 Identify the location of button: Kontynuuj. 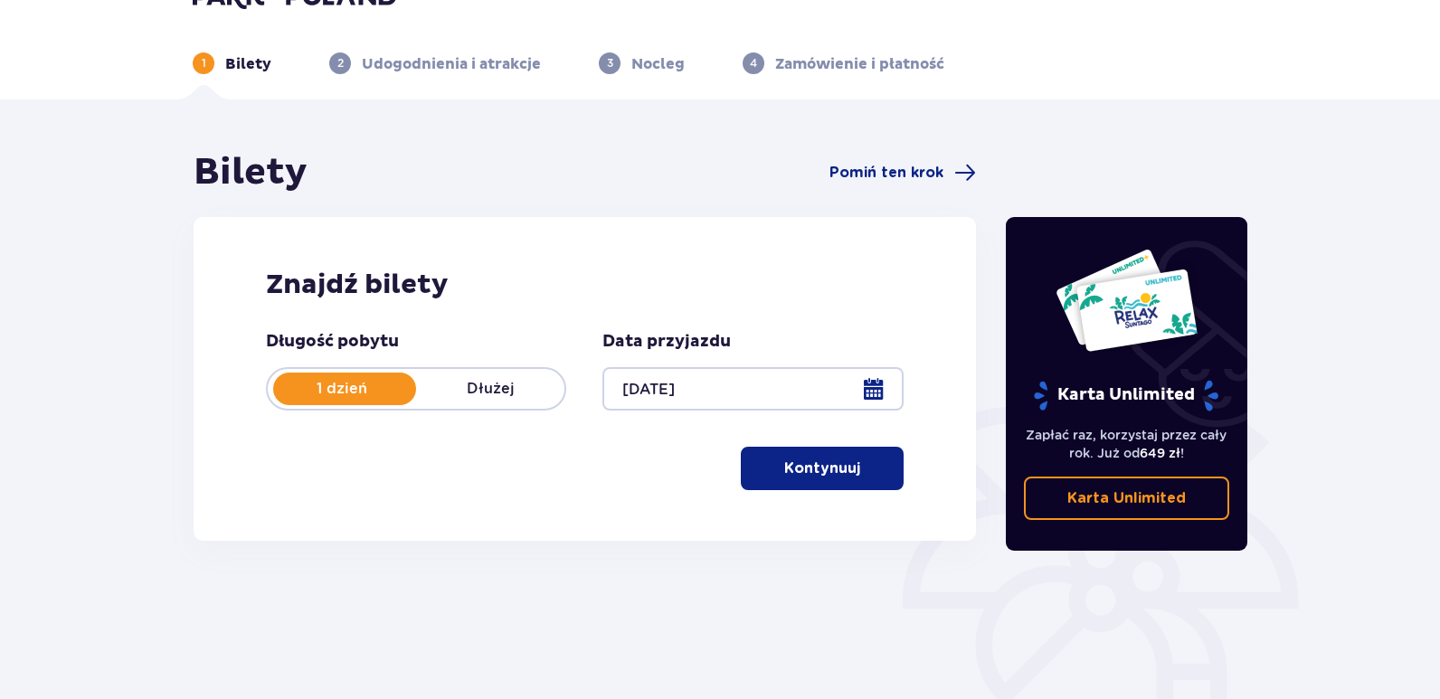
(822, 469).